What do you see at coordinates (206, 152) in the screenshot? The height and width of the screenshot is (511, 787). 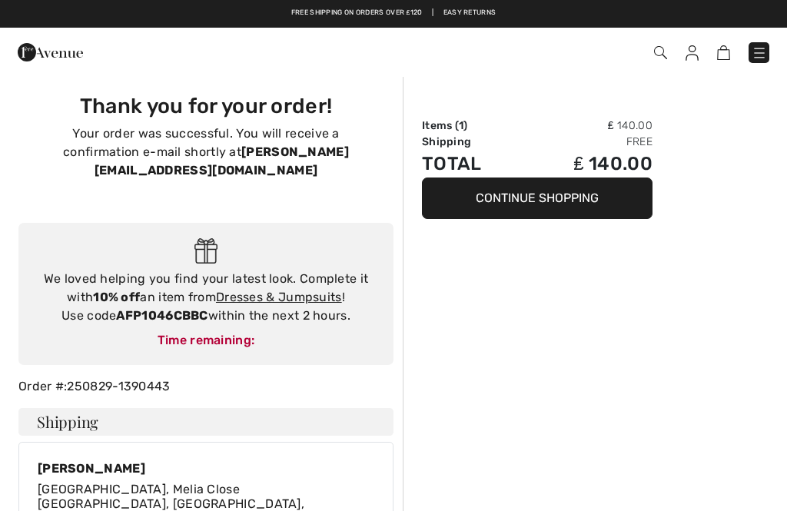 I see `p: Your order was successful. You will receive a confirmation e-mail shortly at` at bounding box center [206, 152].